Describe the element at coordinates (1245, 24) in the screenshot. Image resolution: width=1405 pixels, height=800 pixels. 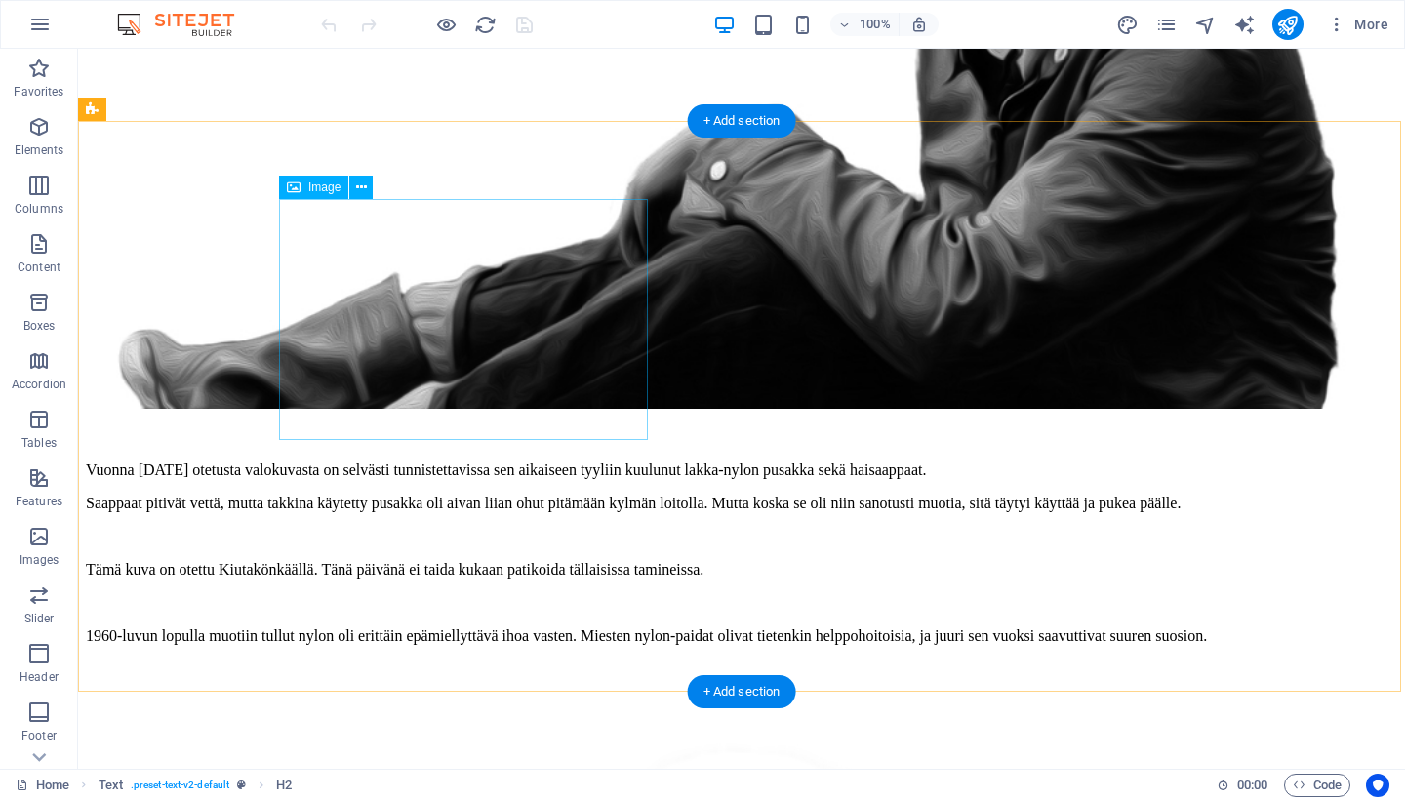
I see `button: text_generator` at that location.